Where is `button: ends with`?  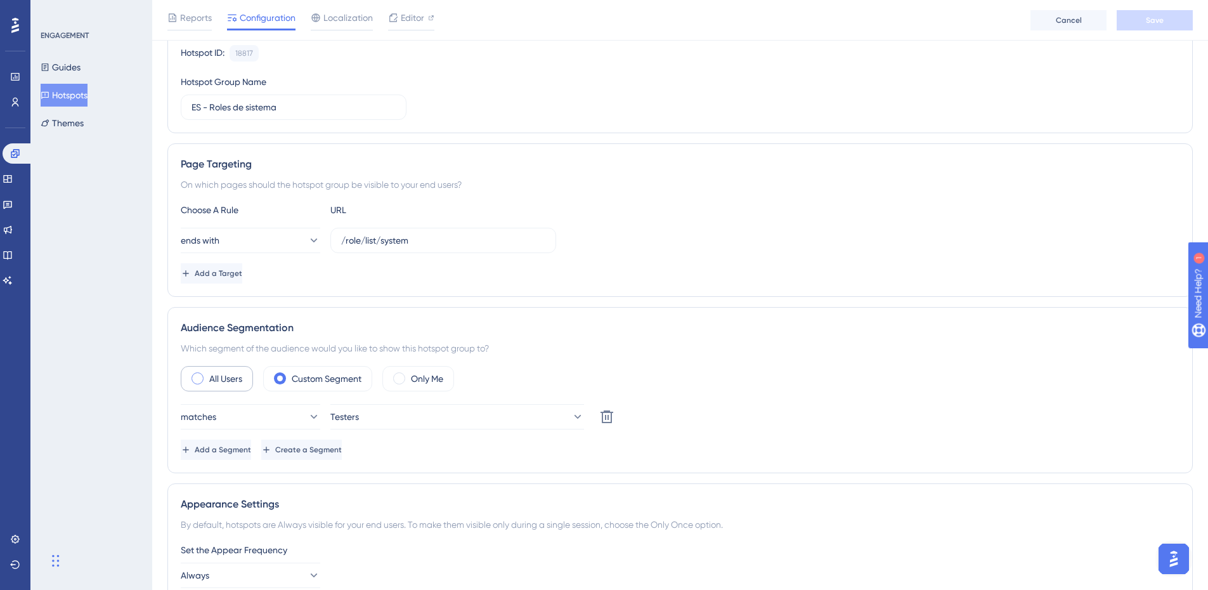 button: ends with is located at coordinates (251, 240).